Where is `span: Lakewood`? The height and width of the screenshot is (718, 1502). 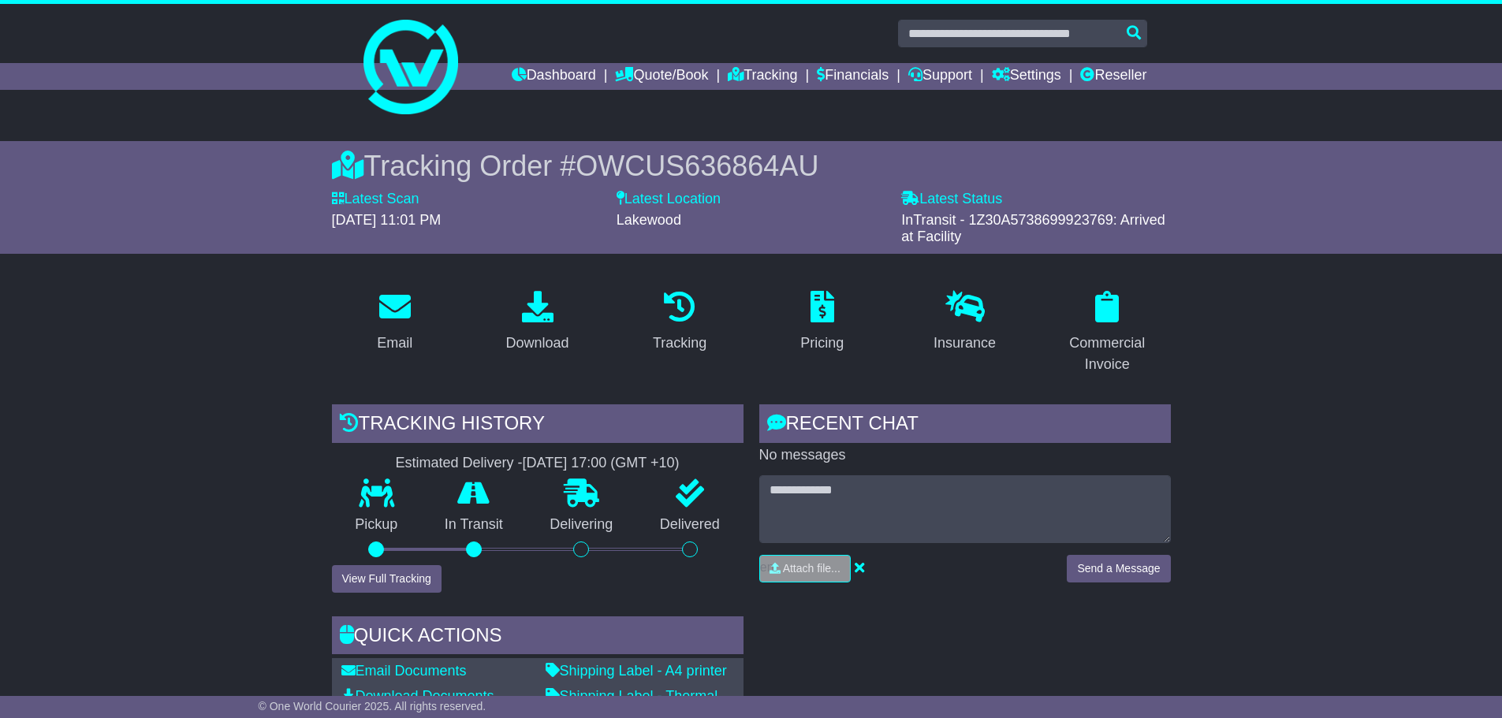 span: Lakewood is located at coordinates (649, 220).